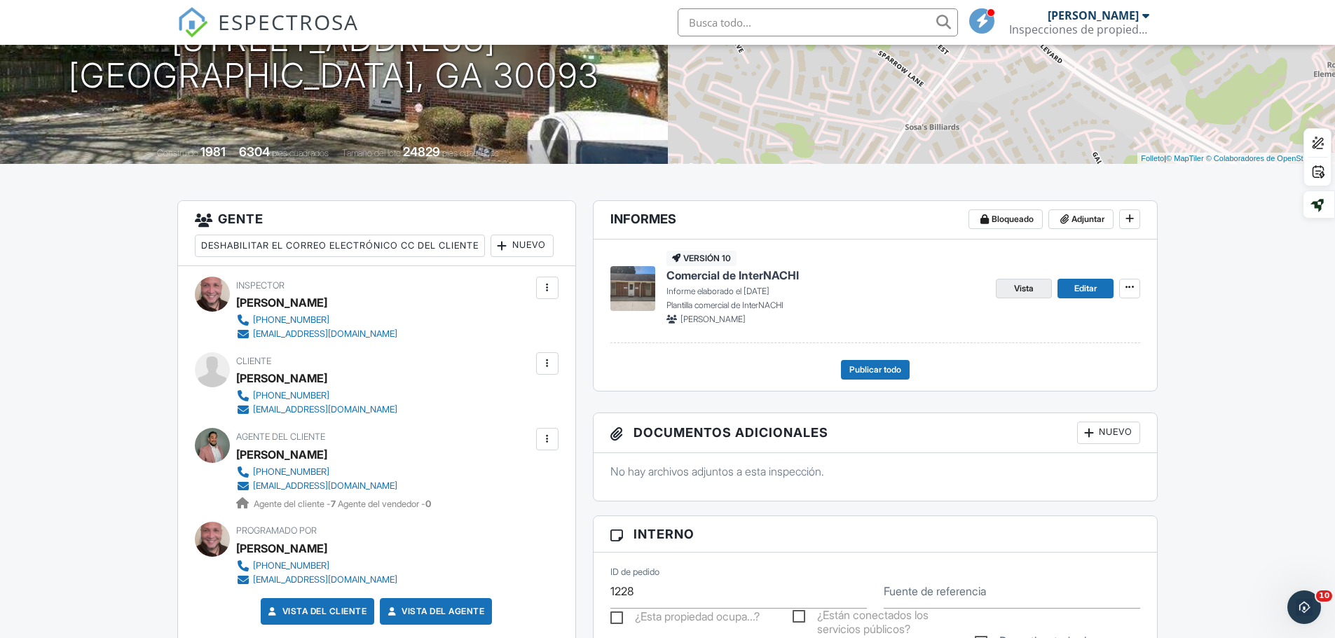 The image size is (1335, 638). I want to click on font: Inspector, so click(260, 285).